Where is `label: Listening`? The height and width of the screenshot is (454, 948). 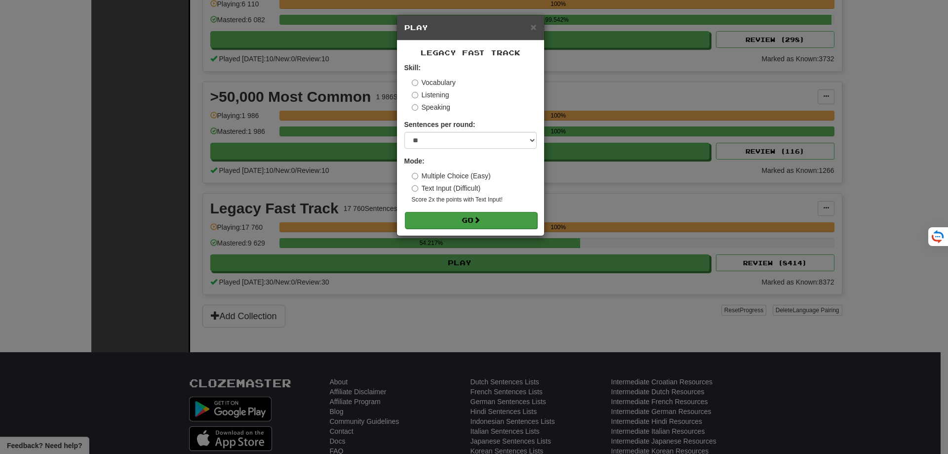 label: Listening is located at coordinates (431, 95).